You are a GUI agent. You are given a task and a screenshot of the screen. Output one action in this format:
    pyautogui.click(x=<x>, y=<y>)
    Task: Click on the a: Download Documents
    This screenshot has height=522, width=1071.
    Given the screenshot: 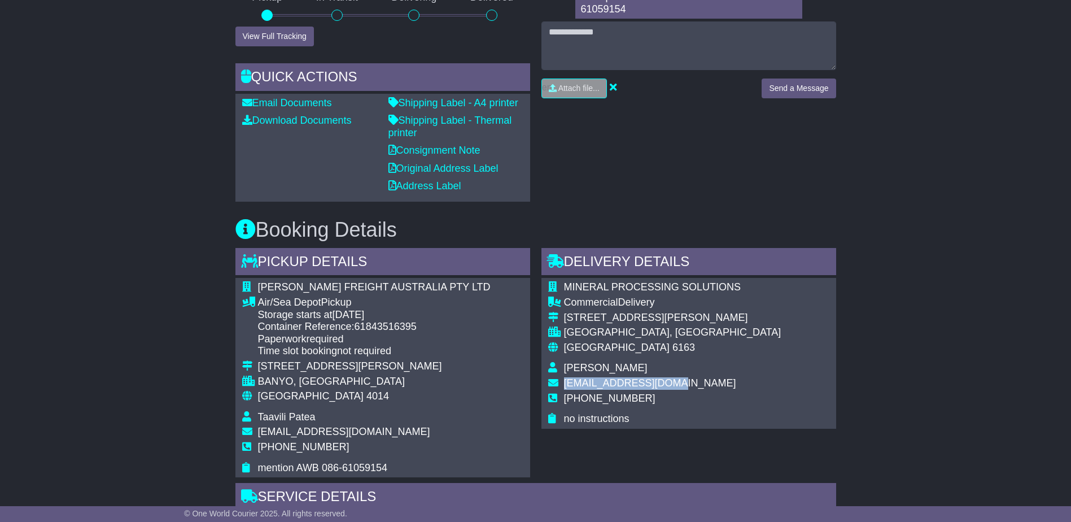 What is the action you would take?
    pyautogui.click(x=297, y=120)
    